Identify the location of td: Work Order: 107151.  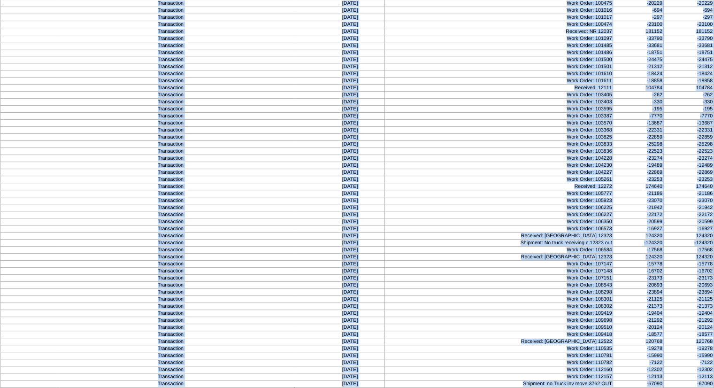
(499, 278).